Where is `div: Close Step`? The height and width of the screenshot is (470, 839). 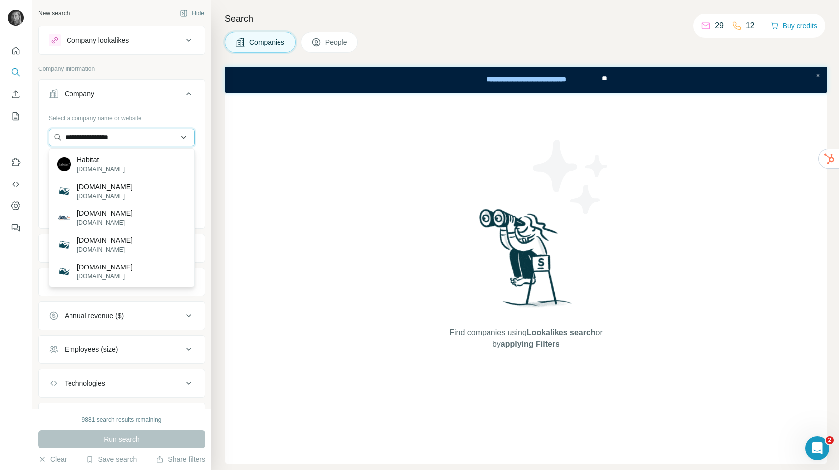 div: Close Step is located at coordinates (593, 9).